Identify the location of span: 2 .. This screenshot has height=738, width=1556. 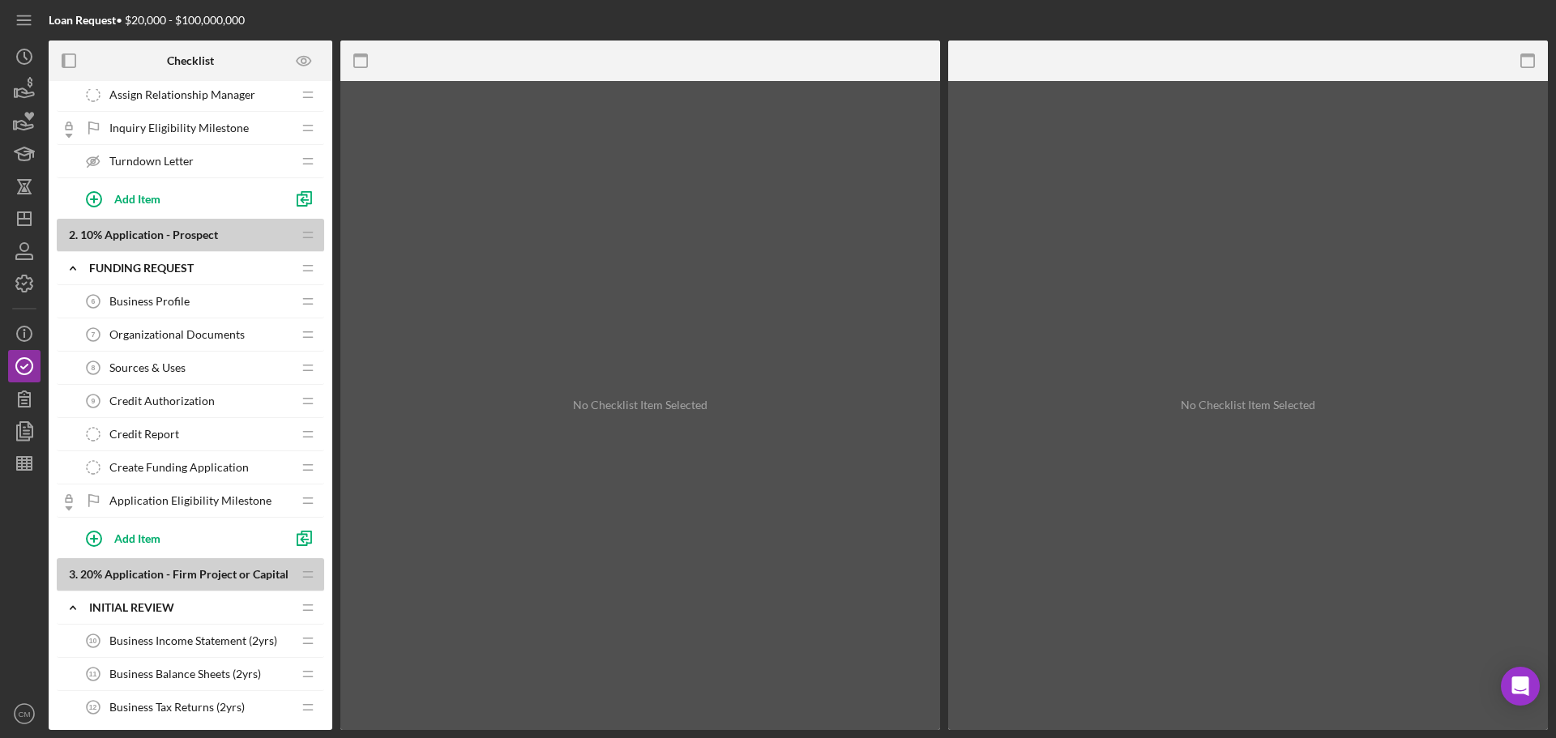
(73, 234).